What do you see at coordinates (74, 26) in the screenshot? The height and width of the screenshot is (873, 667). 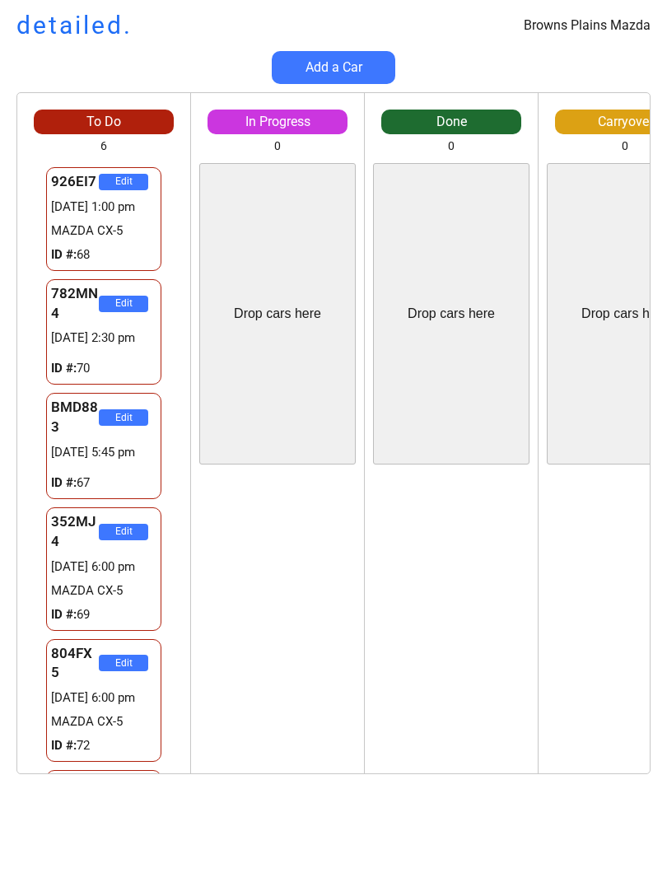 I see `h1: detailed.` at bounding box center [74, 26].